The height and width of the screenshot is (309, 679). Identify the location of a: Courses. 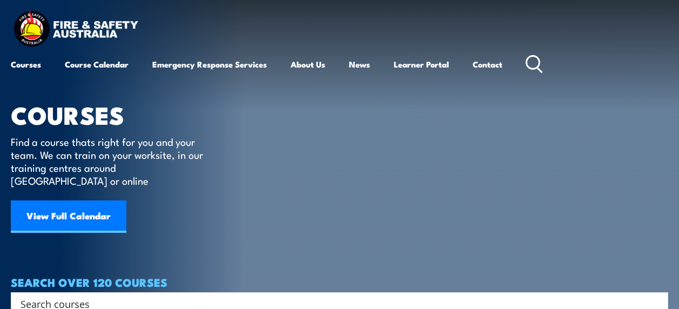
(26, 64).